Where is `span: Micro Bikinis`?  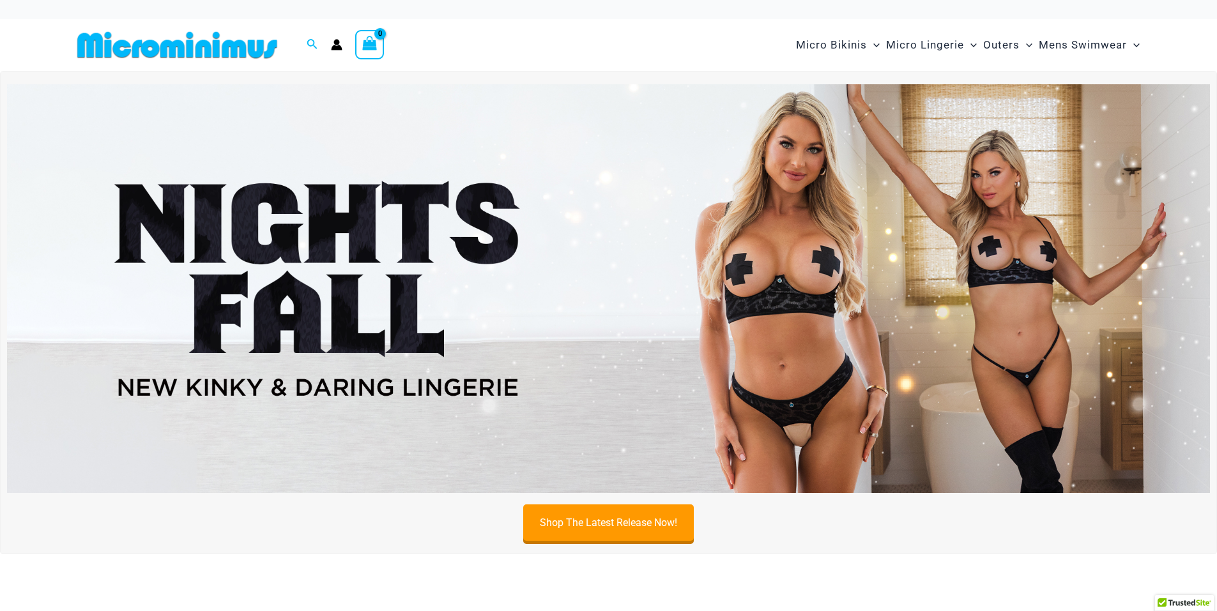
span: Micro Bikinis is located at coordinates (831, 45).